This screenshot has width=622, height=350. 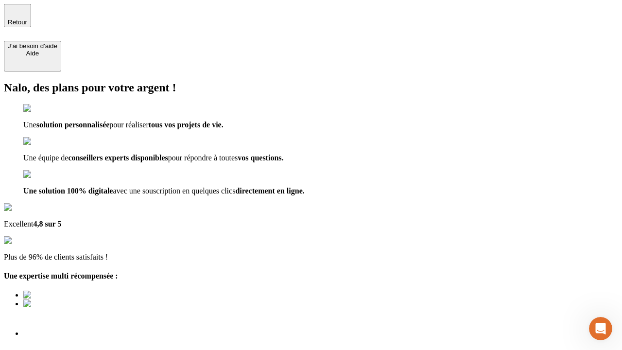 What do you see at coordinates (270, 191) in the screenshot?
I see `span: directement en ligne.` at bounding box center [270, 191].